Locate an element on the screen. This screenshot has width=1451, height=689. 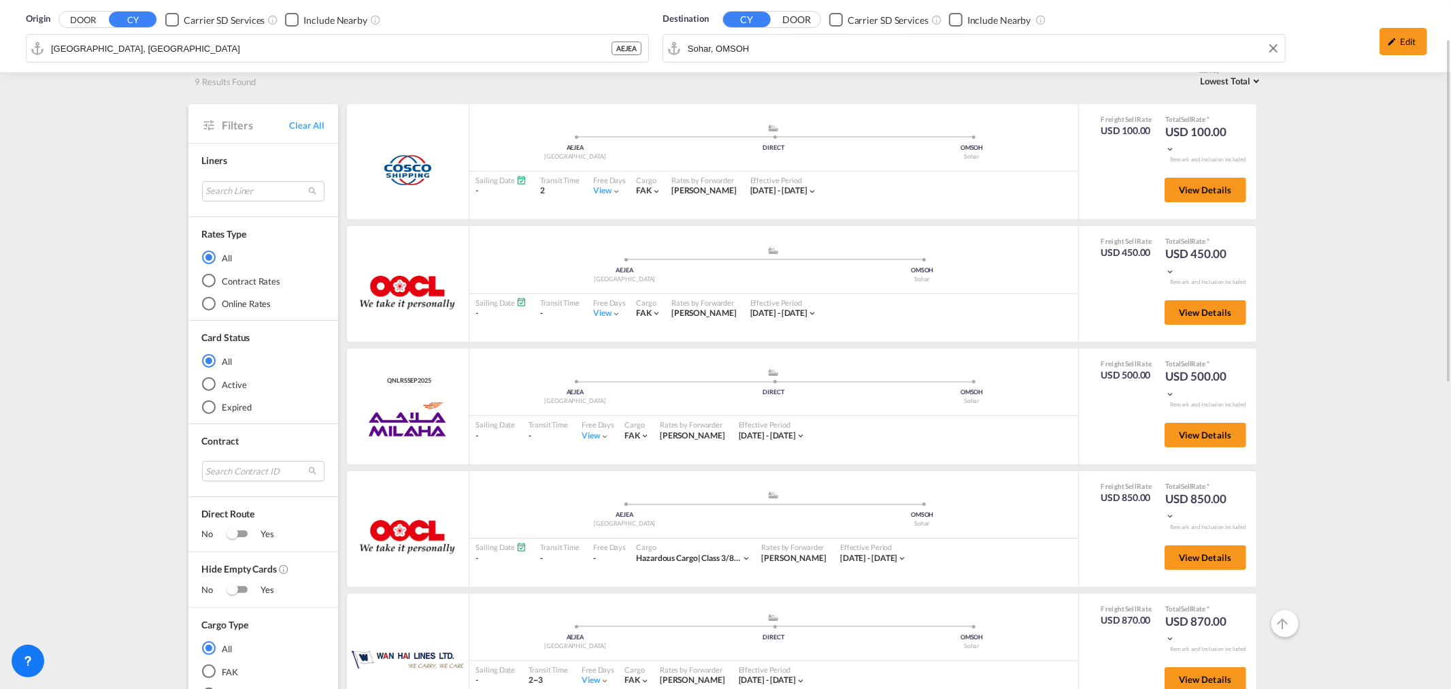
md-icon: Unchecked: Ignores neighbouring ports when fetching rates.Checked : Includes neighbouring ports w... is located at coordinates (1041, 20).